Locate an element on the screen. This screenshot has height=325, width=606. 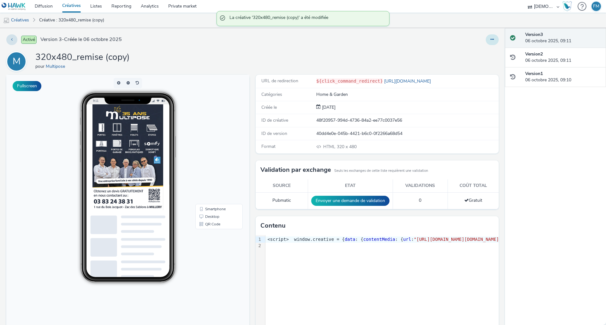
img: mobile is located at coordinates (6, 21).